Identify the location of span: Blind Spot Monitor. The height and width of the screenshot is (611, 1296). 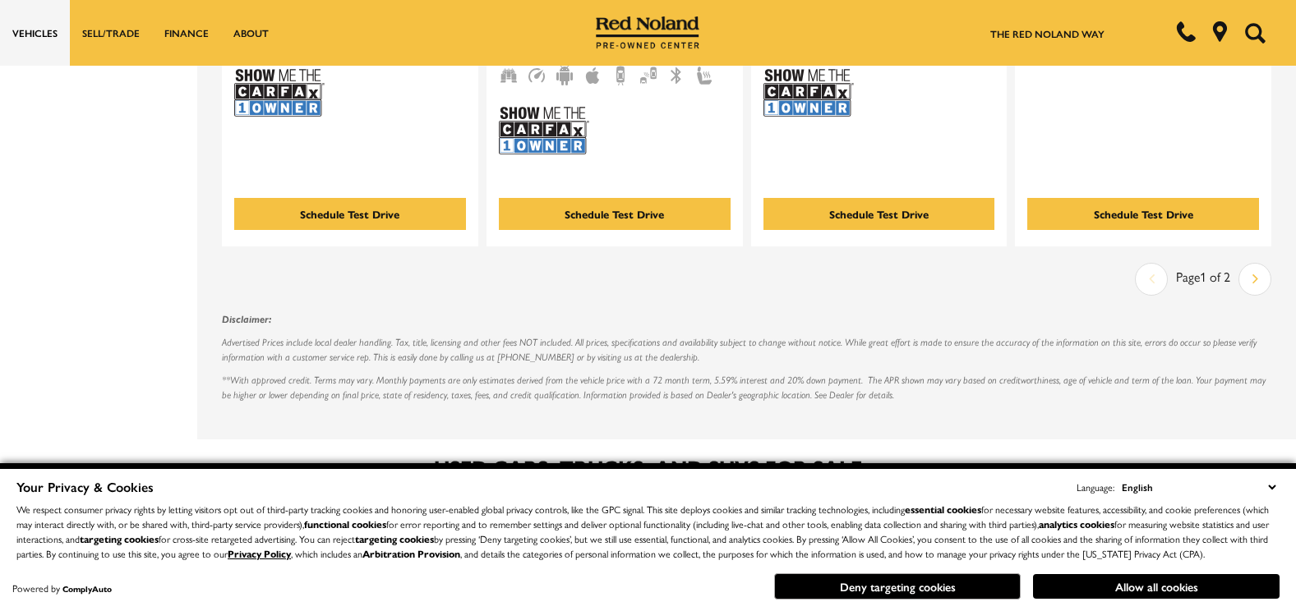
(648, 74).